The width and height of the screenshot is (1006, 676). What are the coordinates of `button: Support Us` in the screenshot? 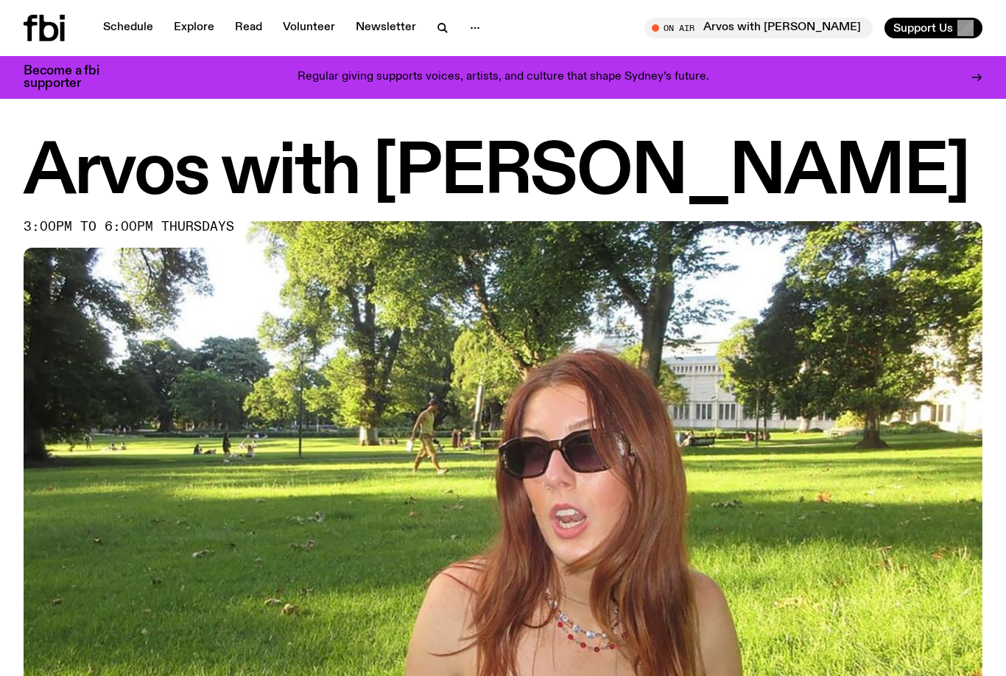 It's located at (934, 28).